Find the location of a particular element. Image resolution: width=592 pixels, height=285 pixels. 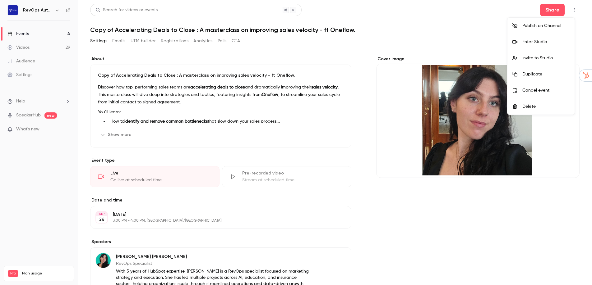

div: Enter Studio is located at coordinates (546, 42).